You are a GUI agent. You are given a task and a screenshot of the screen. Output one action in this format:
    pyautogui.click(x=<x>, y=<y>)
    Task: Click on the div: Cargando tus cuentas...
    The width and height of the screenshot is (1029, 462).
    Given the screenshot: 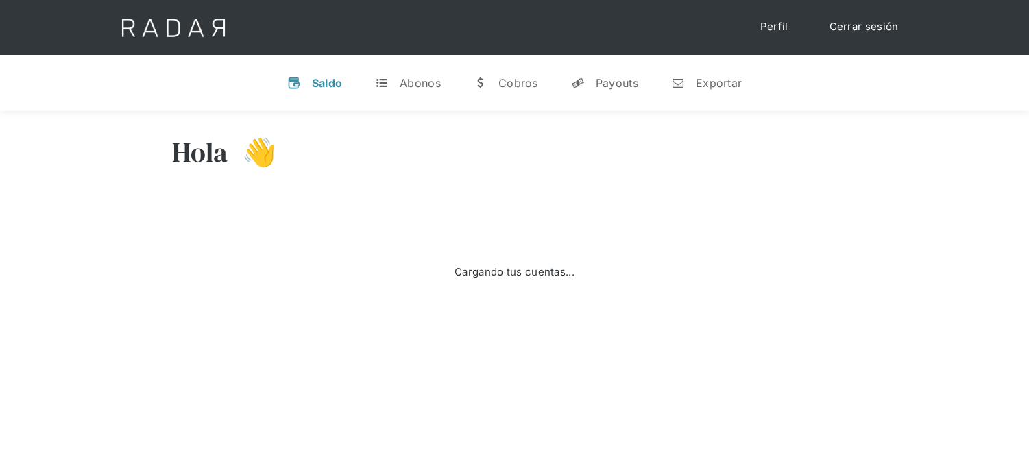 What is the action you would take?
    pyautogui.click(x=514, y=272)
    